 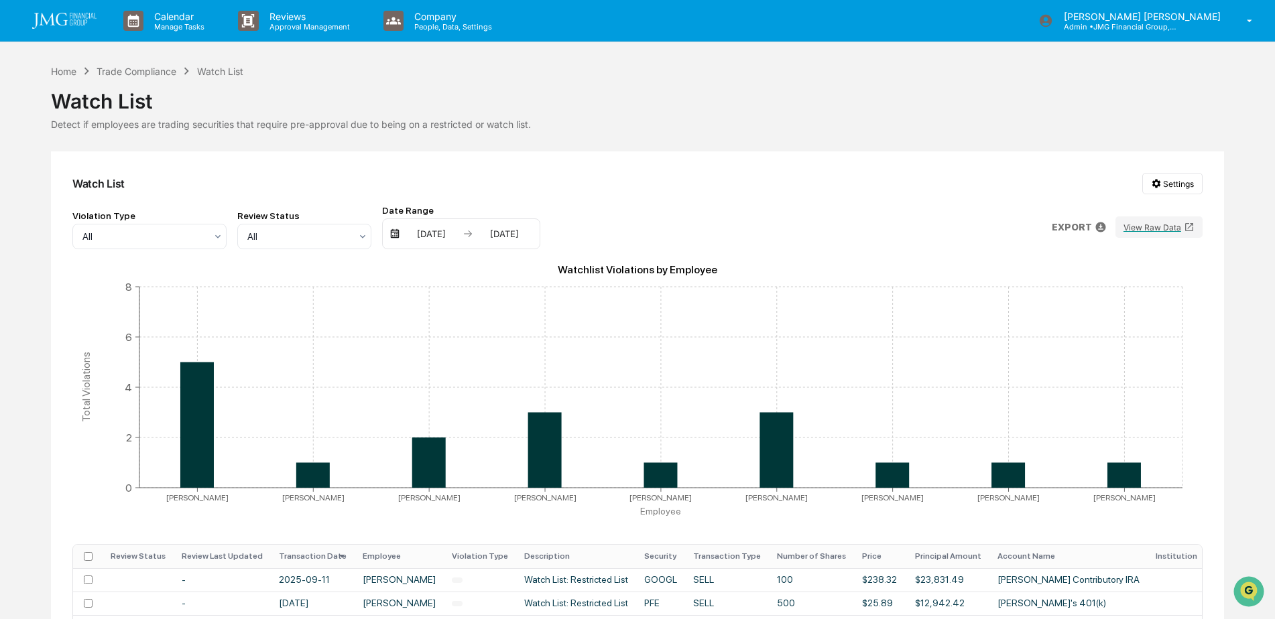 What do you see at coordinates (308, 27) in the screenshot?
I see `p: Approval Management` at bounding box center [308, 27].